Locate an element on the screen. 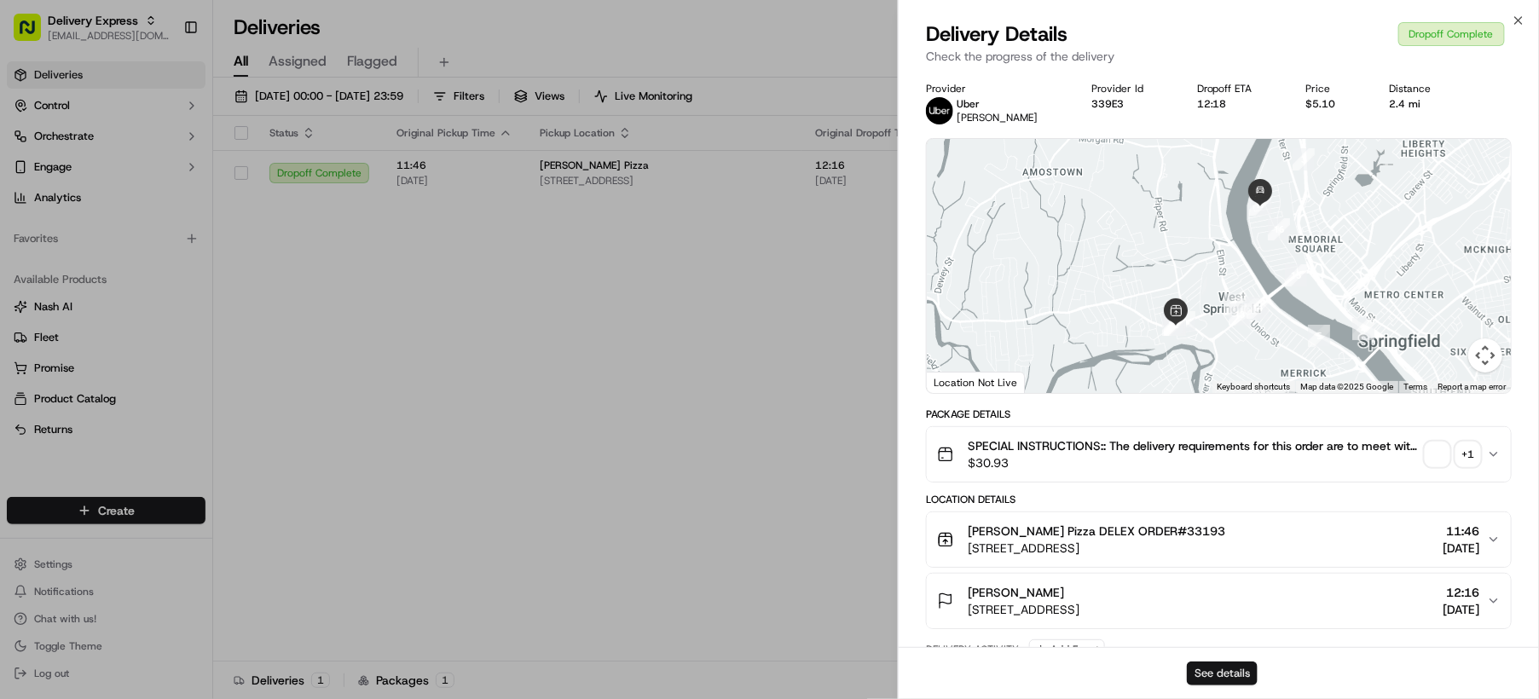  div: + 1 is located at coordinates (1468, 454).